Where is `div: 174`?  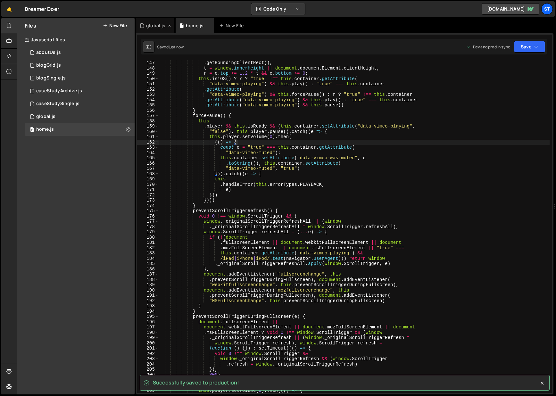
div: 174 is located at coordinates (148, 206).